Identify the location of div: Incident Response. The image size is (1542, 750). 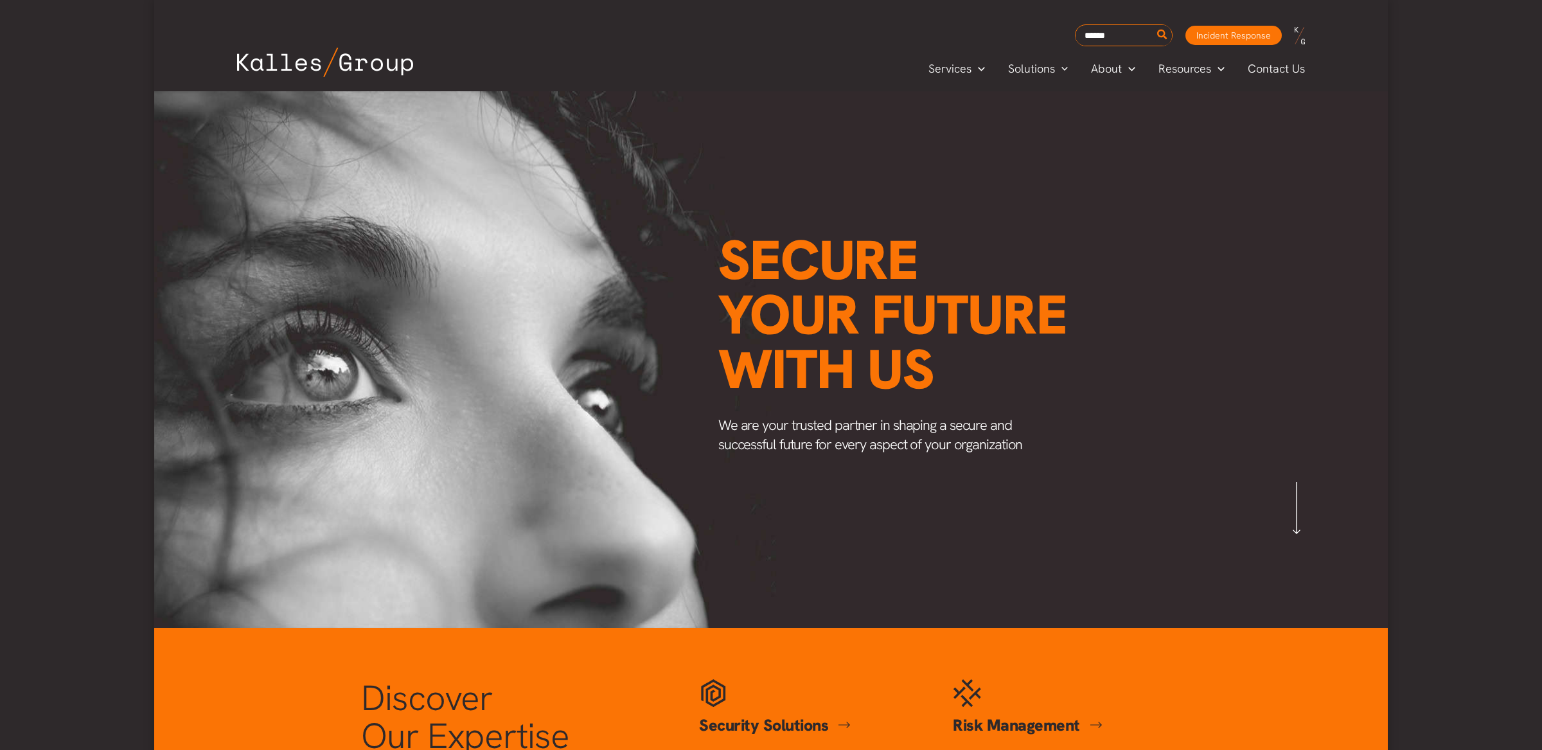
(1233, 35).